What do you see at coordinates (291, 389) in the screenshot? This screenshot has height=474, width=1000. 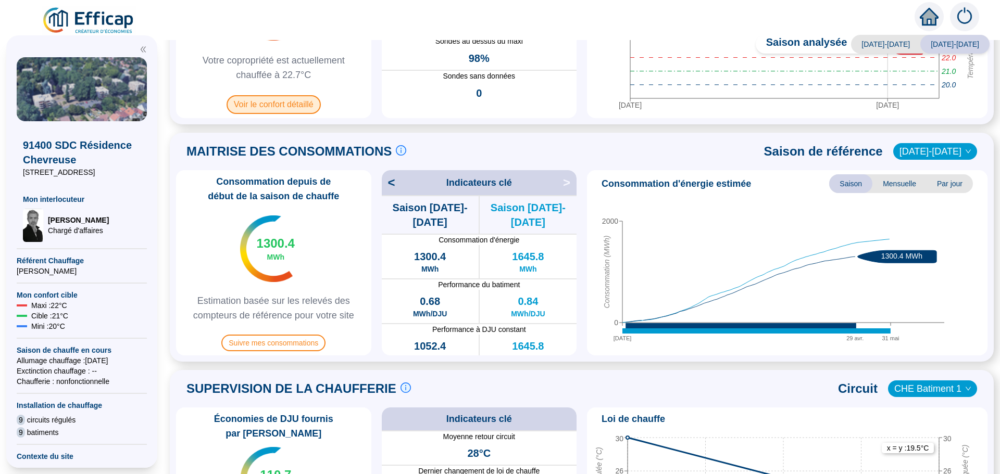 I see `span: SUPERVISION DE LA CHAUFFERIE` at bounding box center [291, 389].